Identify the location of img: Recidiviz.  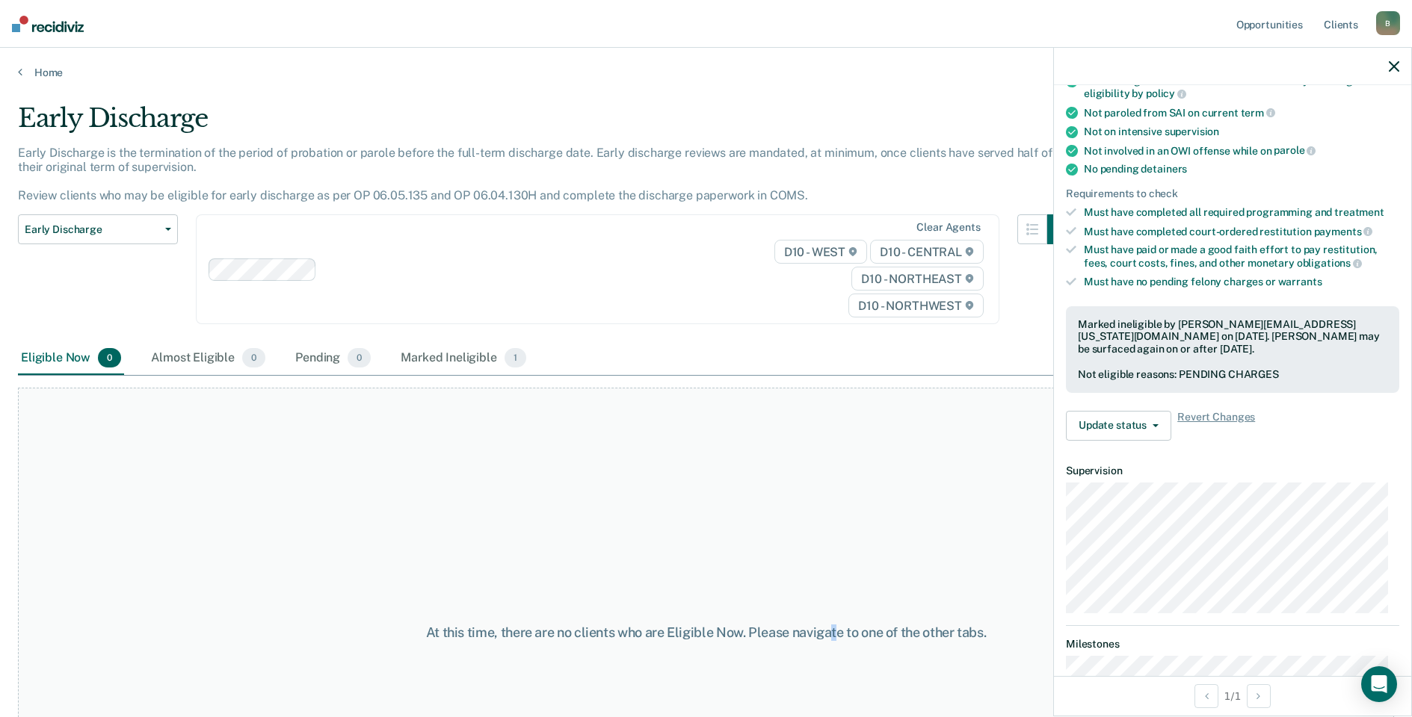
(48, 24).